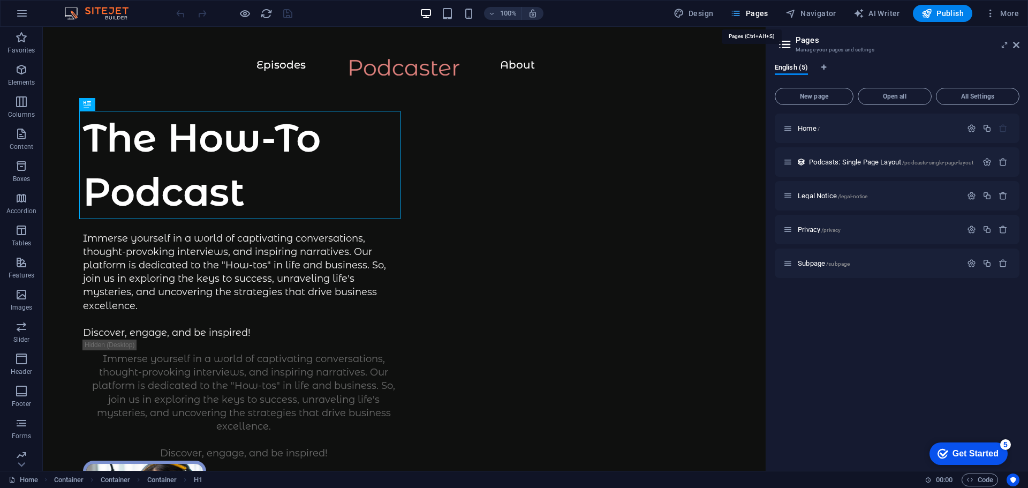 The image size is (1028, 488). What do you see at coordinates (1002, 128) in the screenshot?
I see `div: The startpage cannot be deleted` at bounding box center [1002, 128].